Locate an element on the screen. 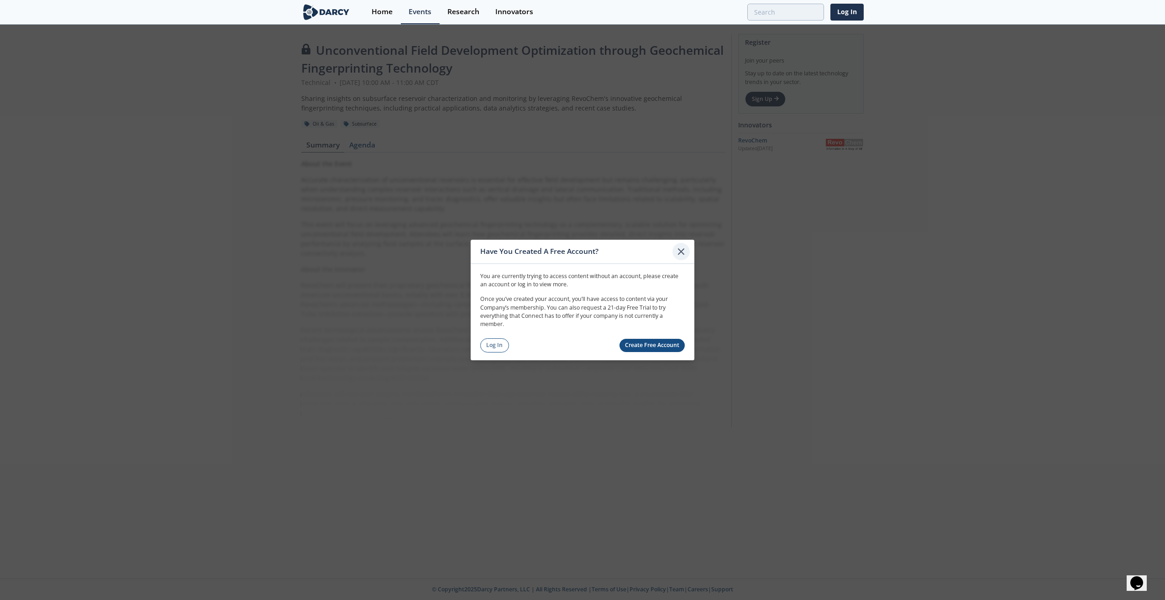 The width and height of the screenshot is (1165, 600). a: Create Free Account is located at coordinates (652, 345).